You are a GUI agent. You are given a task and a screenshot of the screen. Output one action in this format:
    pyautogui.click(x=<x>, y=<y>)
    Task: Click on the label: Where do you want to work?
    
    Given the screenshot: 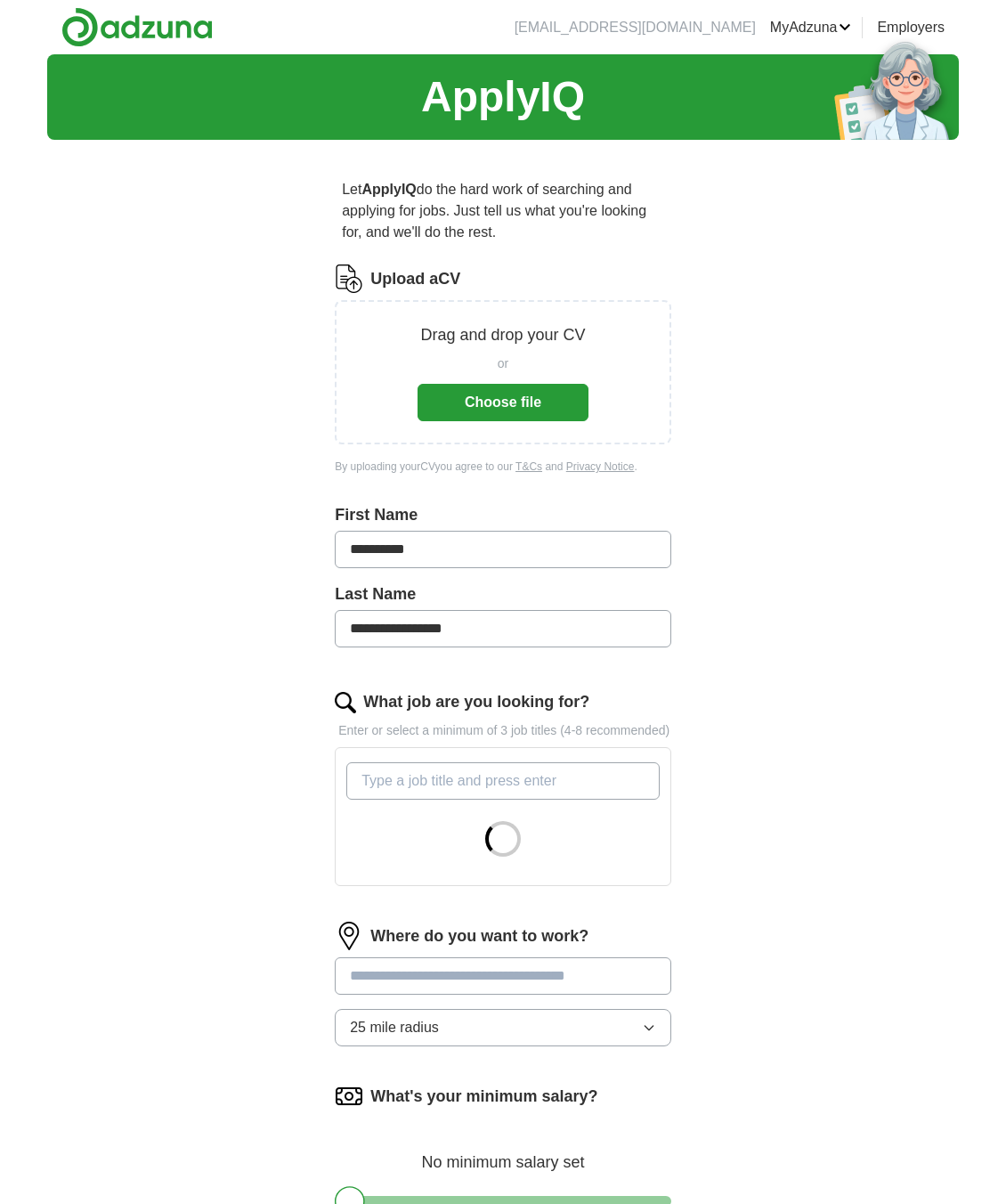 What is the action you would take?
    pyautogui.click(x=479, y=936)
    